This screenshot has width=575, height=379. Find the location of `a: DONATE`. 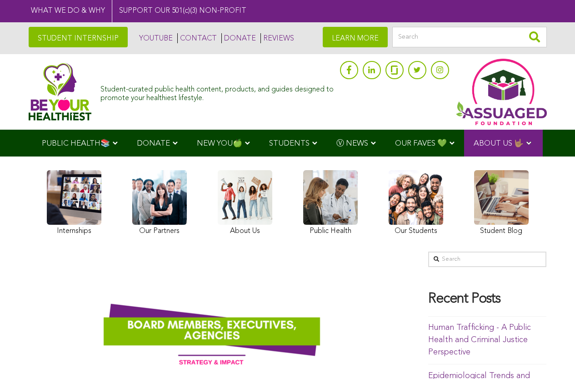

a: DONATE is located at coordinates (239, 38).